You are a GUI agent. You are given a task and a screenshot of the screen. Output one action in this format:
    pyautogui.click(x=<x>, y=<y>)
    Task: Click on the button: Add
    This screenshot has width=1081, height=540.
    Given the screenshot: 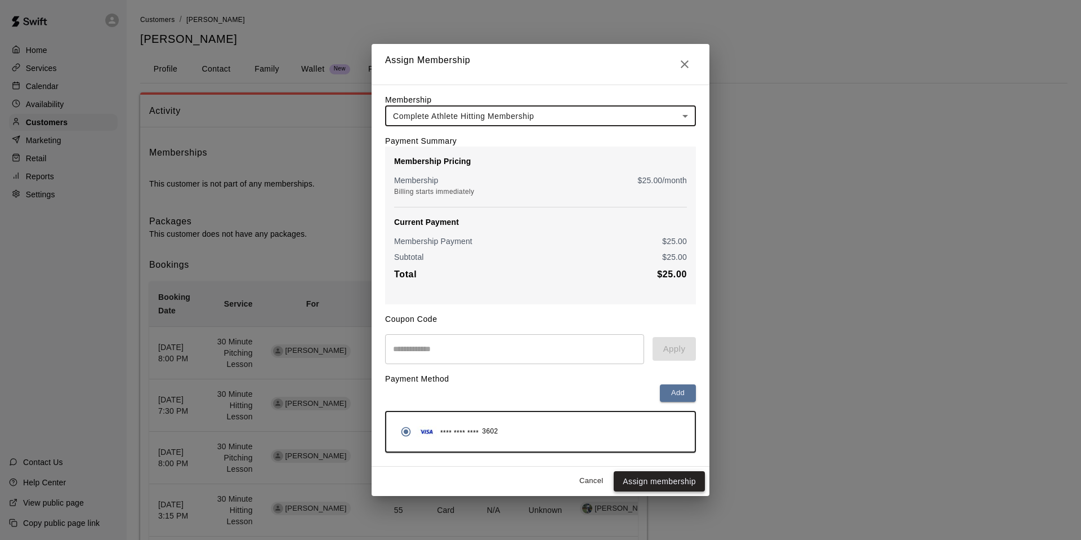 What is the action you would take?
    pyautogui.click(x=678, y=393)
    